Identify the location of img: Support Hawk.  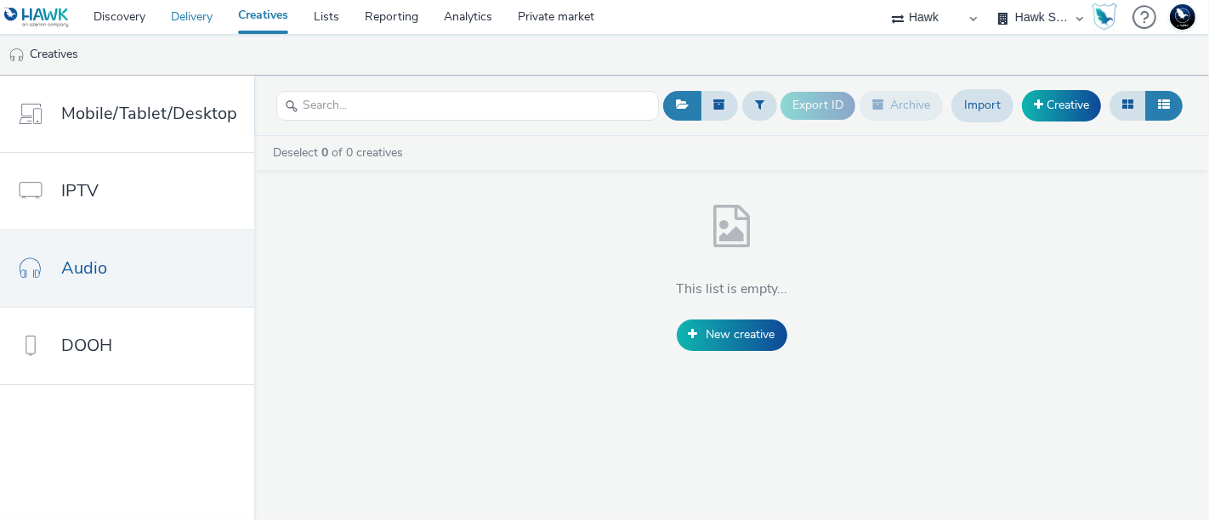
(1182, 17).